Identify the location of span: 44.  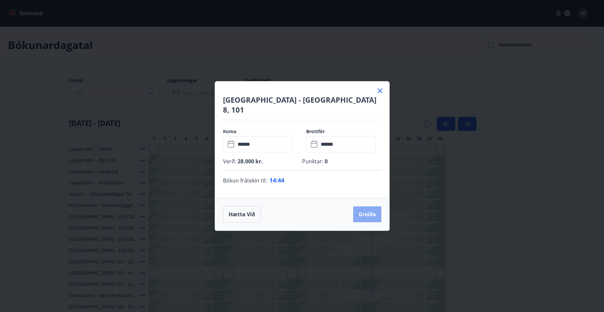
(281, 180).